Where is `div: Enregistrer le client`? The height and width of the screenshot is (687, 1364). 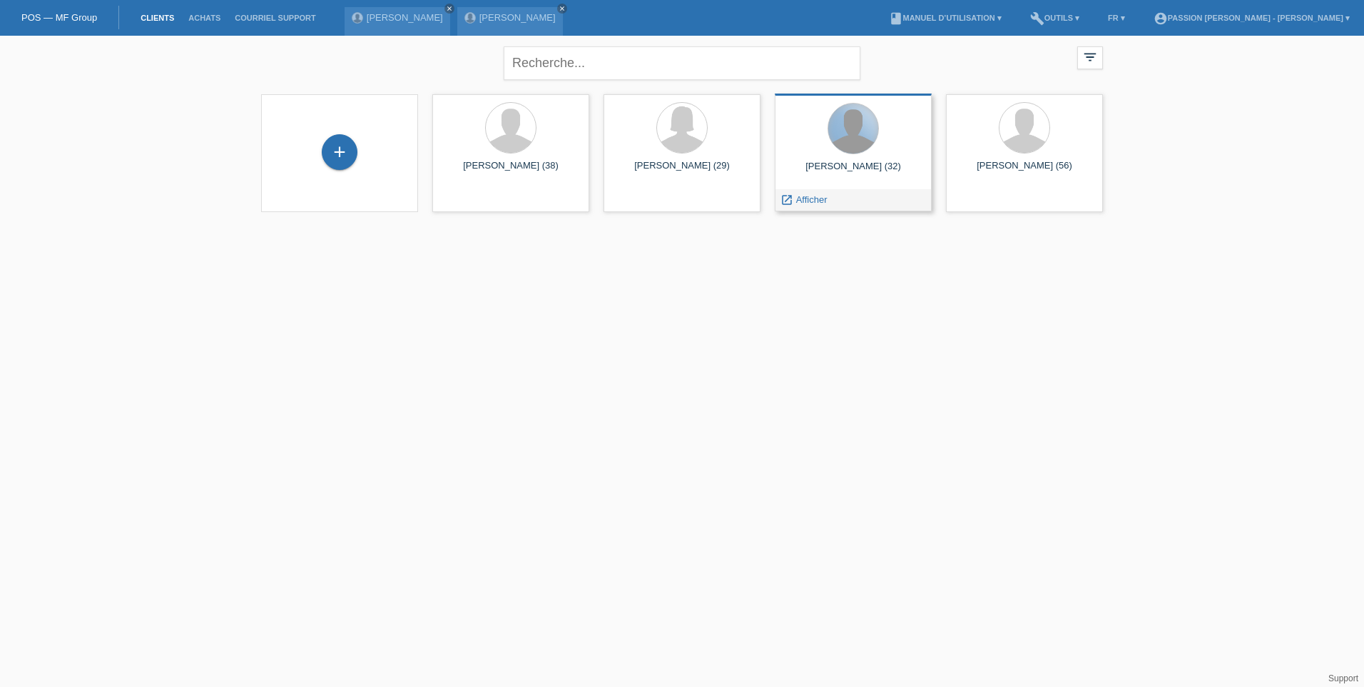 div: Enregistrer le client is located at coordinates (340, 152).